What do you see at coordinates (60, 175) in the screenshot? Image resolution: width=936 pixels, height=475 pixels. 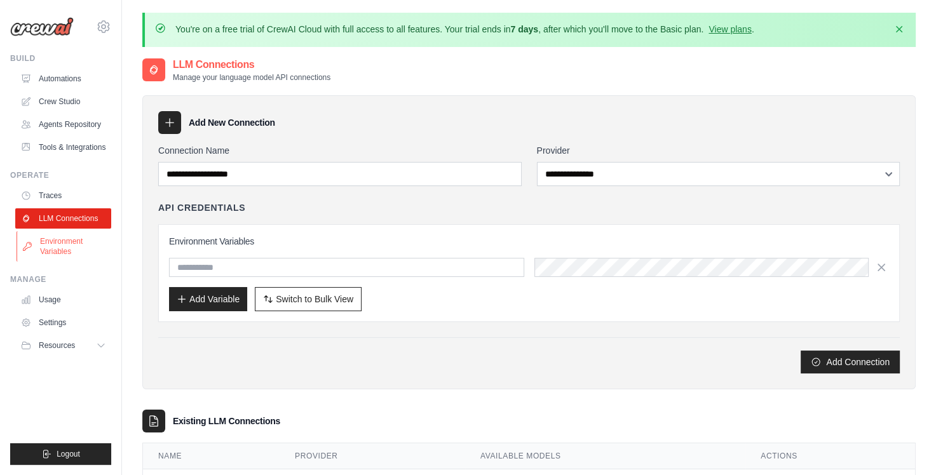 I see `div: Operate` at bounding box center [60, 175].